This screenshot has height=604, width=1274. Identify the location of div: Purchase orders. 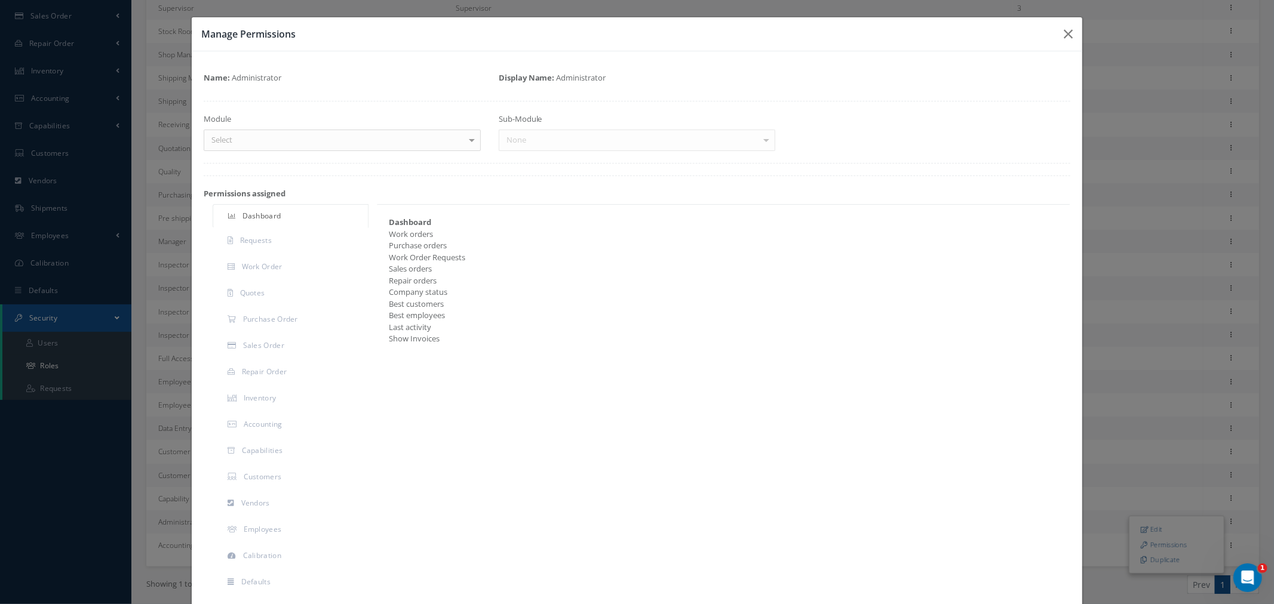
(719, 246).